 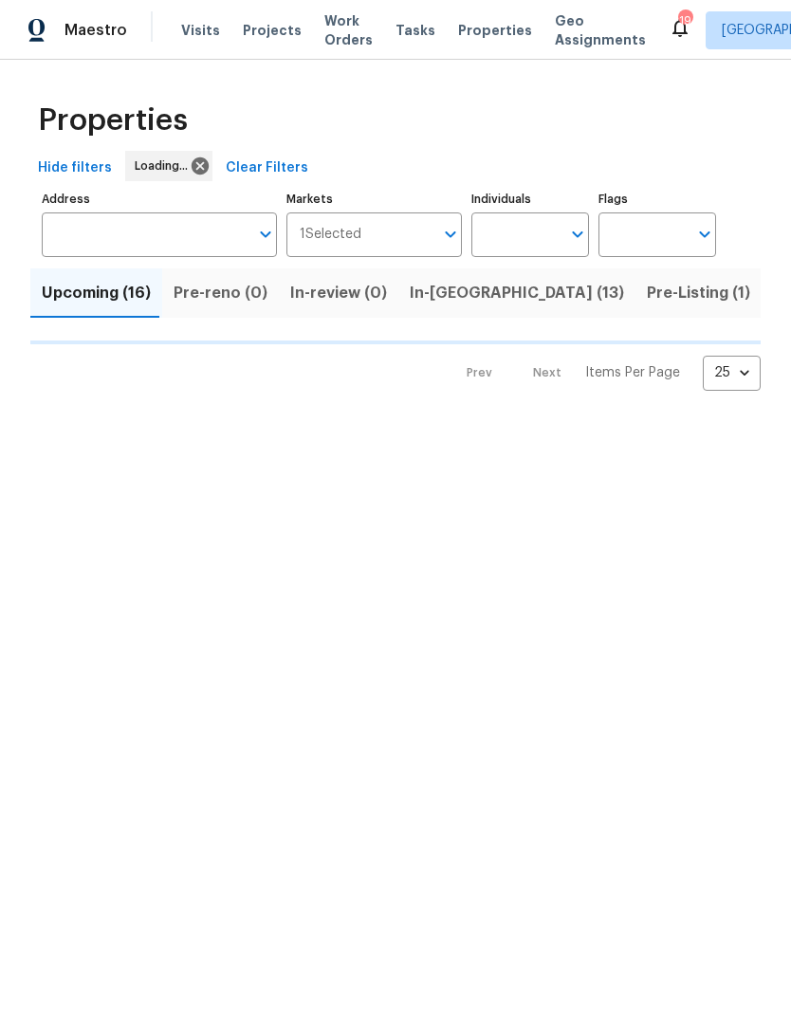 What do you see at coordinates (731, 373) in the screenshot?
I see `div: 25` at bounding box center [731, 373].